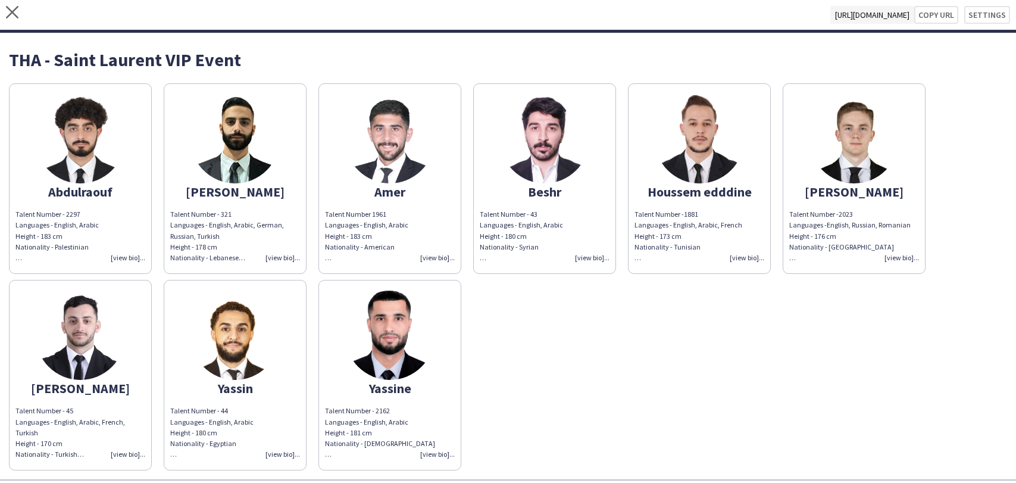  What do you see at coordinates (235, 139) in the screenshot?
I see `img: thumb-496e2a89-a99d-47c4-93e3-aa2961131a26.png` at bounding box center [235, 139].